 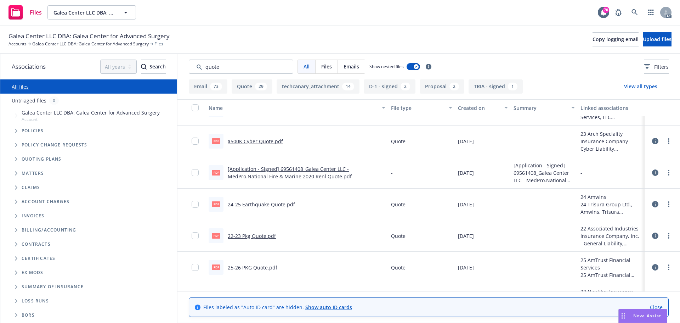 I want to click on div: 73, so click(x=216, y=86).